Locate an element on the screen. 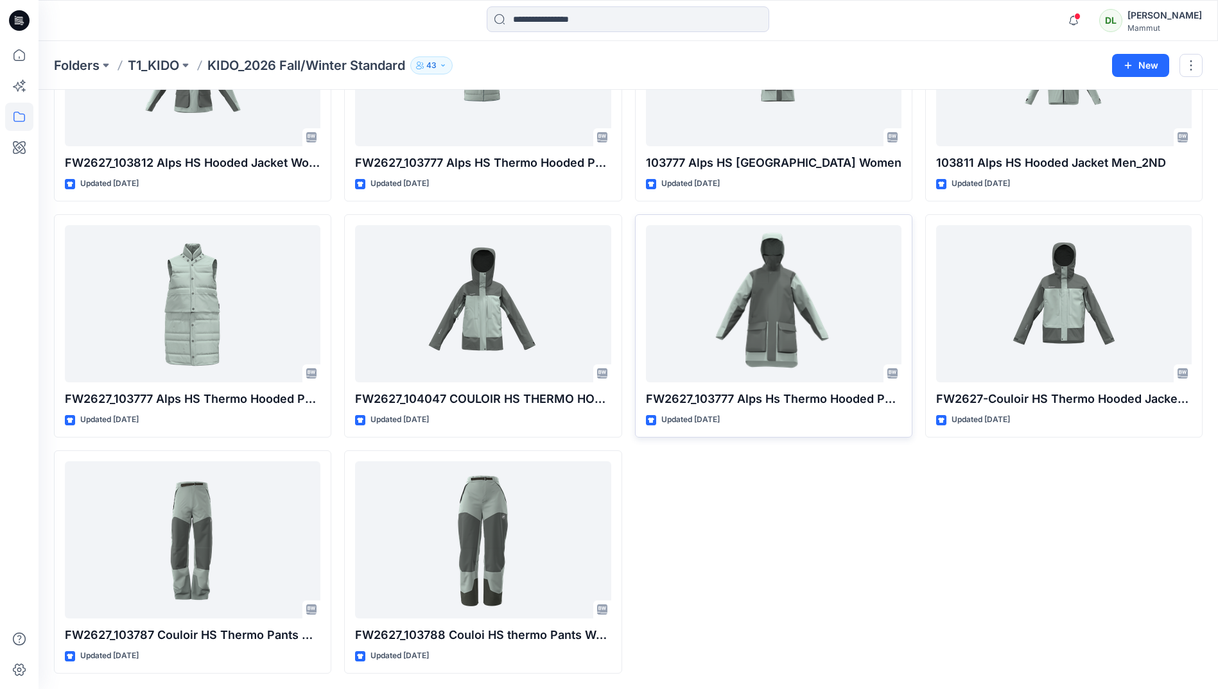 This screenshot has height=689, width=1218. button: New is located at coordinates (1140, 65).